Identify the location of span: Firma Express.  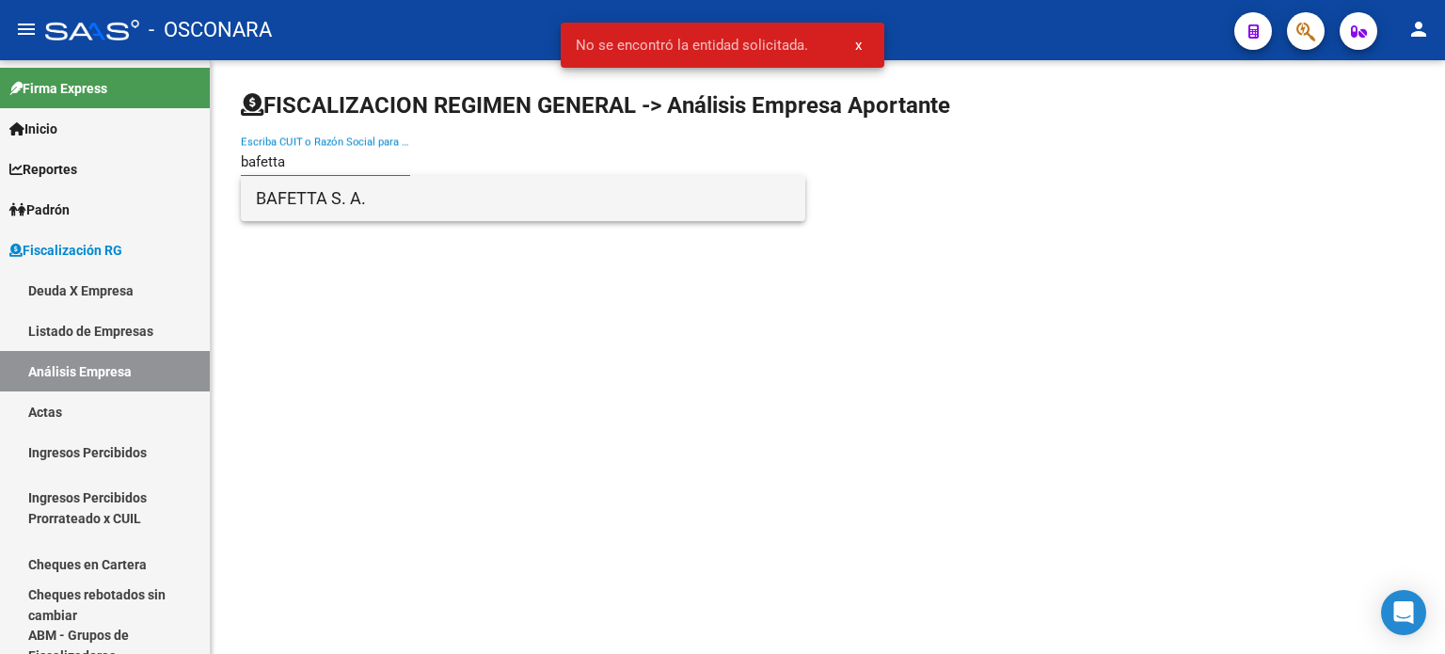
(58, 88).